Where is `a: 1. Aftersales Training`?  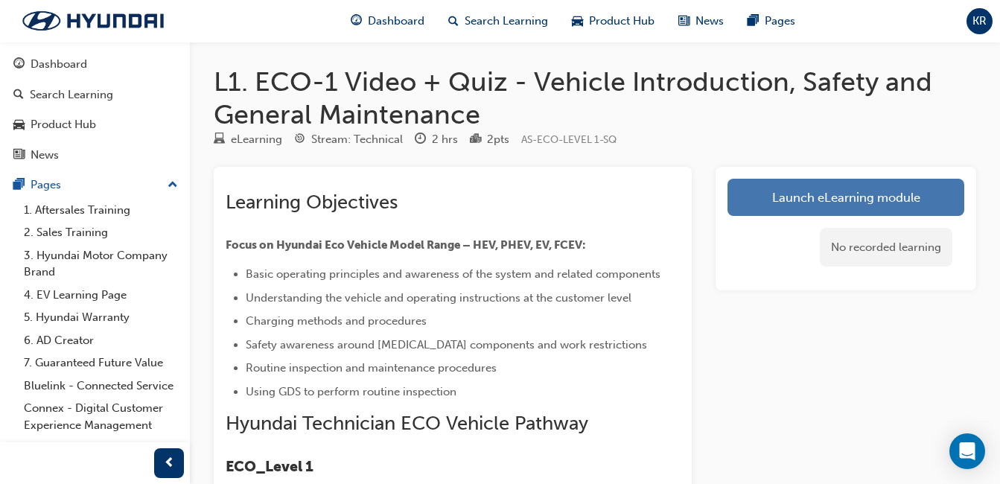
a: 1. Aftersales Training is located at coordinates (101, 210).